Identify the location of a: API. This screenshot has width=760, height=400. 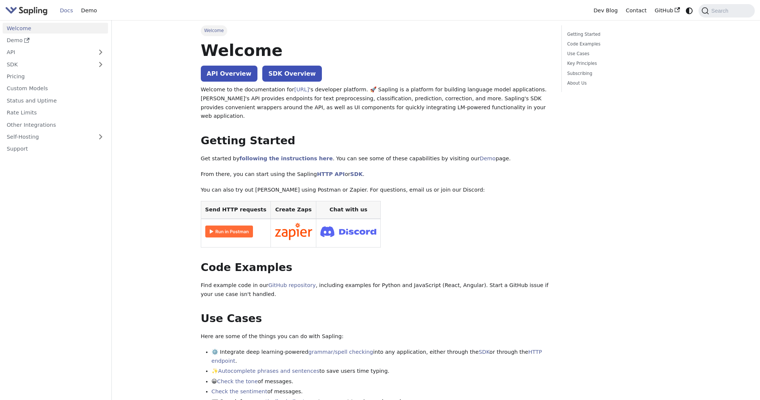
(48, 52).